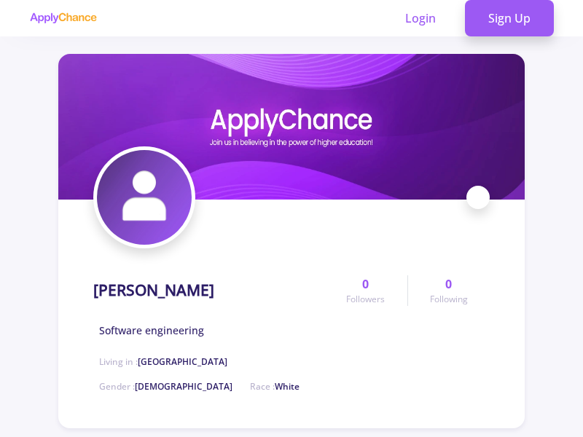 Image resolution: width=583 pixels, height=437 pixels. What do you see at coordinates (275, 386) in the screenshot?
I see `span: Race :` at bounding box center [275, 386].